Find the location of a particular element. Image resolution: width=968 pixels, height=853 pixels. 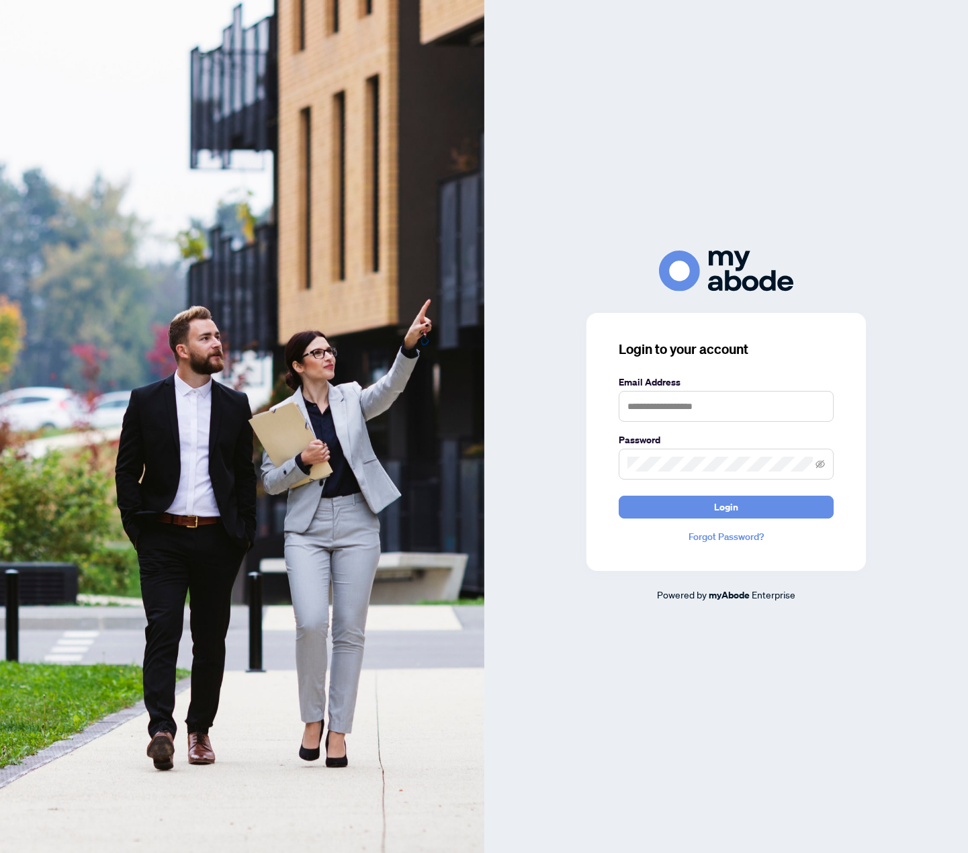

span: Enterprise is located at coordinates (773, 595).